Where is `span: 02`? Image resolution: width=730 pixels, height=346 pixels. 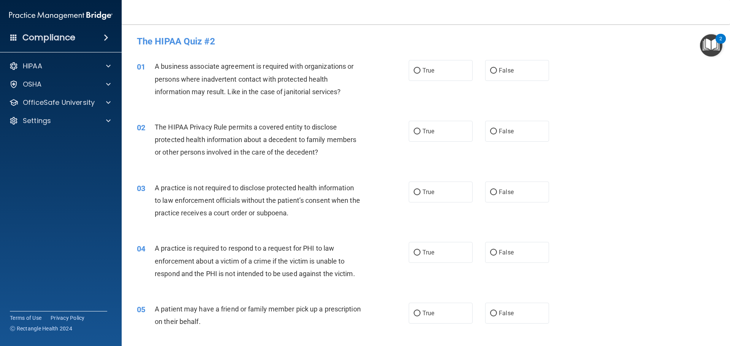
span: 02 is located at coordinates (141, 128).